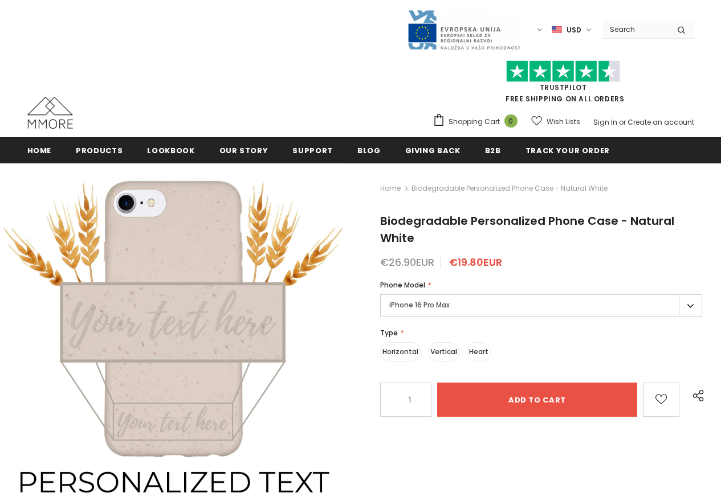 Image resolution: width=721 pixels, height=497 pixels. What do you see at coordinates (493, 150) in the screenshot?
I see `a: B2B` at bounding box center [493, 150].